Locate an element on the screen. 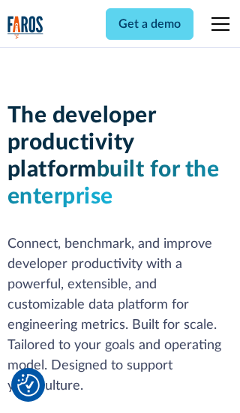 This screenshot has width=240, height=413. h1: The developer productivity platform is located at coordinates (120, 156).